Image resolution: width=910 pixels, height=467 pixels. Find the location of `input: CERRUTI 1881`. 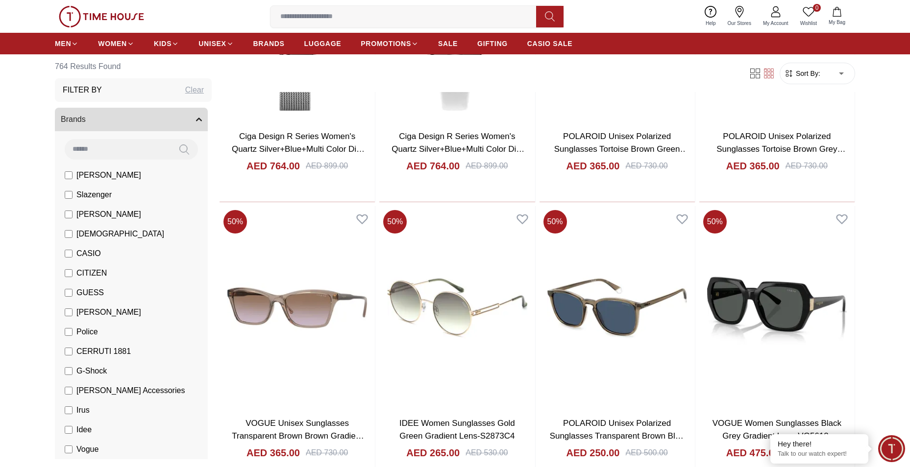

input: CERRUTI 1881 is located at coordinates (69, 352).